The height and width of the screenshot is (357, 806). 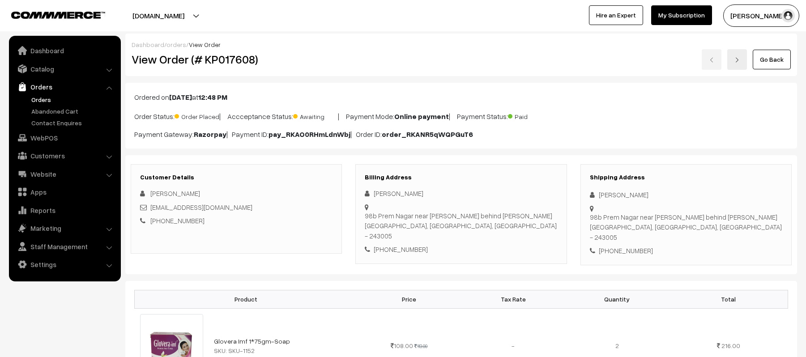 I want to click on a: WebPOS, so click(x=64, y=138).